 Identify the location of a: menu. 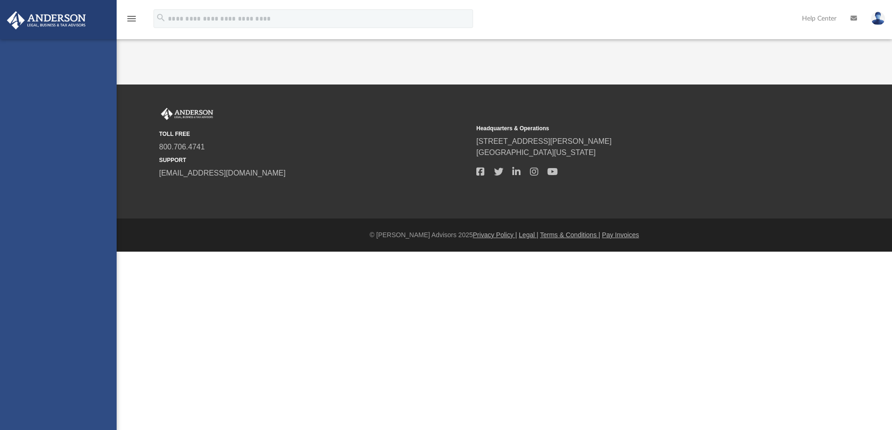
(132, 21).